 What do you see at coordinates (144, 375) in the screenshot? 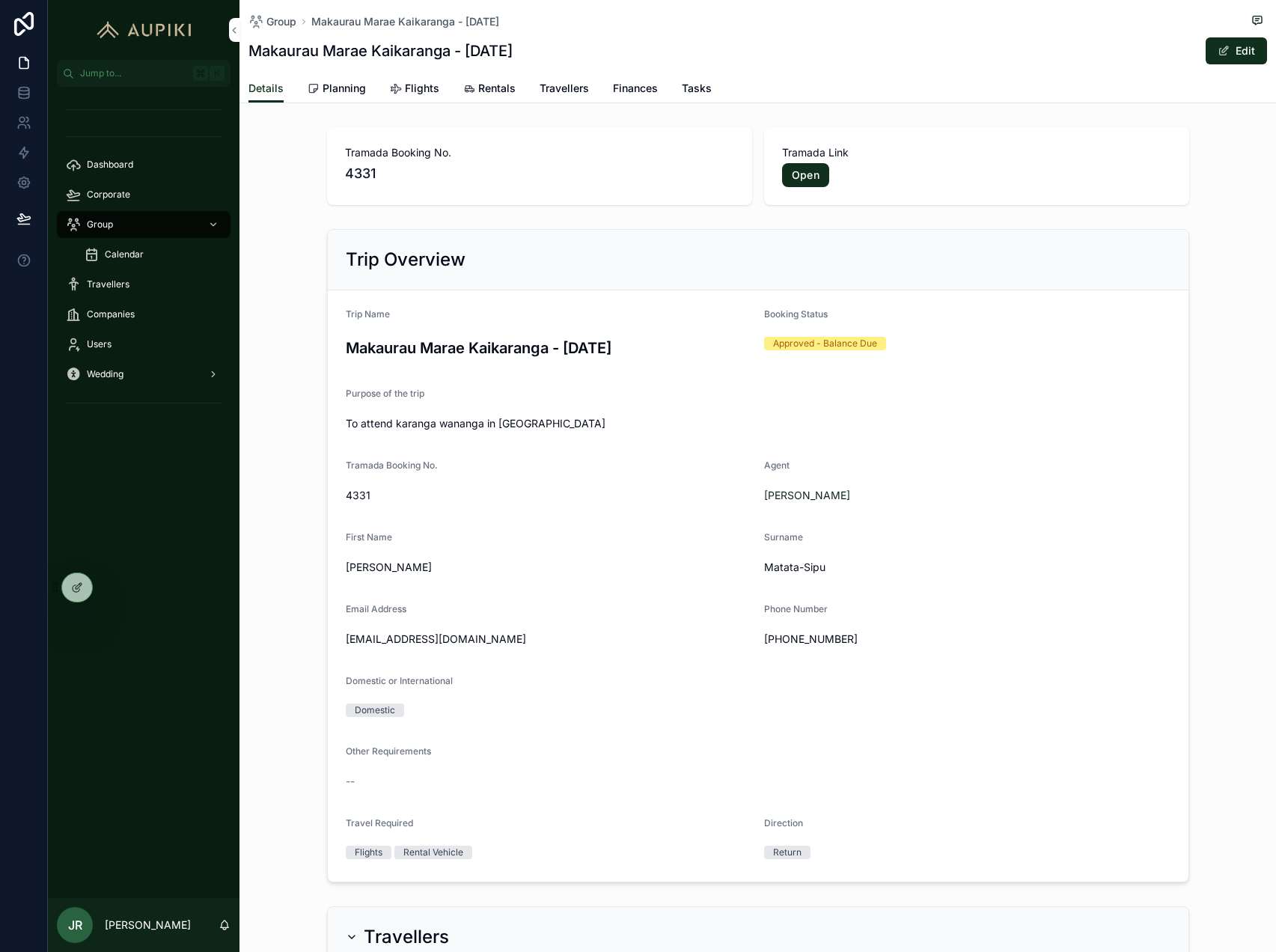
I see `a: Wedding` at bounding box center [144, 375].